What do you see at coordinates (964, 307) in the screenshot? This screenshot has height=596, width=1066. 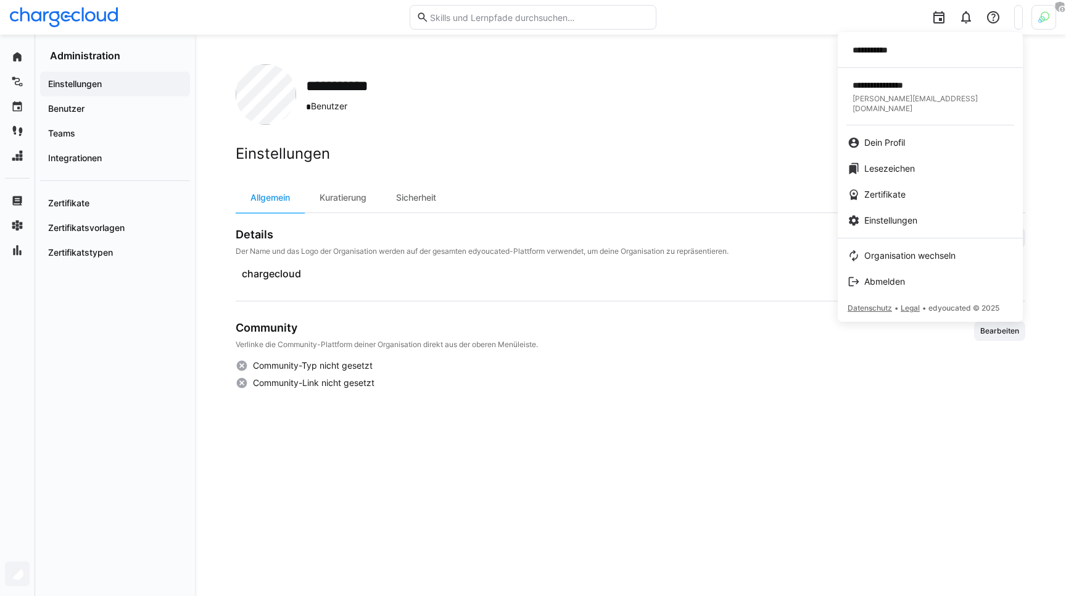 I see `span: edyoucated © 2025` at bounding box center [964, 307].